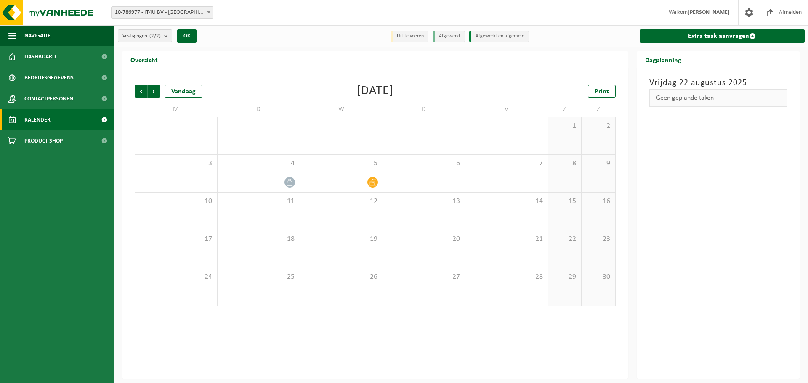  I want to click on span: 14, so click(507, 202).